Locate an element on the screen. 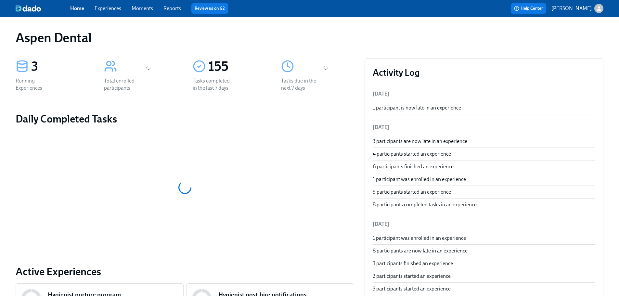 This screenshot has width=619, height=296. img: dado is located at coordinates (28, 8).